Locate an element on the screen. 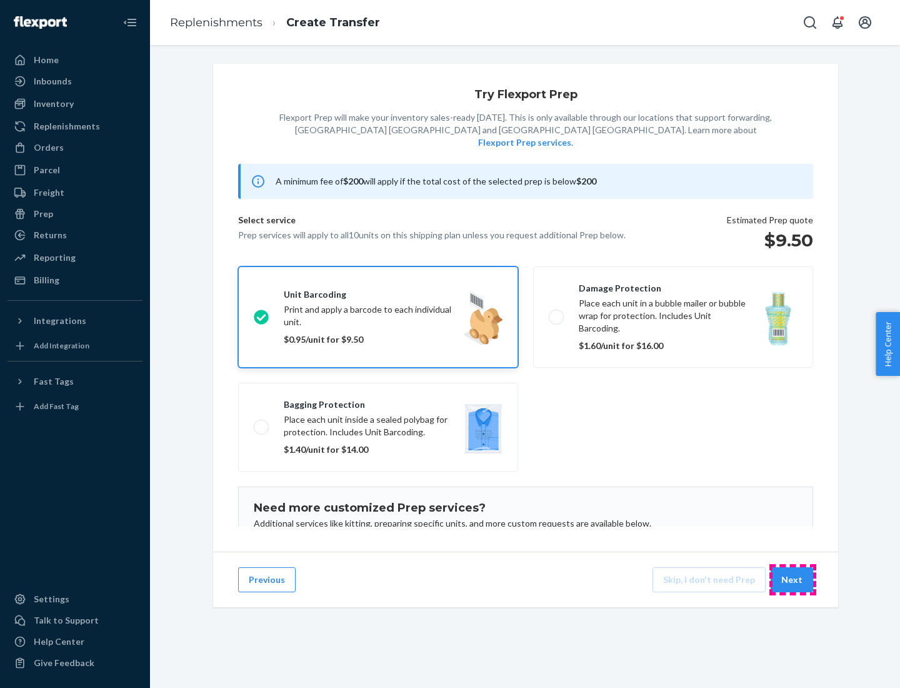 The width and height of the screenshot is (900, 688). a: Add Fast Tag is located at coordinates (75, 406).